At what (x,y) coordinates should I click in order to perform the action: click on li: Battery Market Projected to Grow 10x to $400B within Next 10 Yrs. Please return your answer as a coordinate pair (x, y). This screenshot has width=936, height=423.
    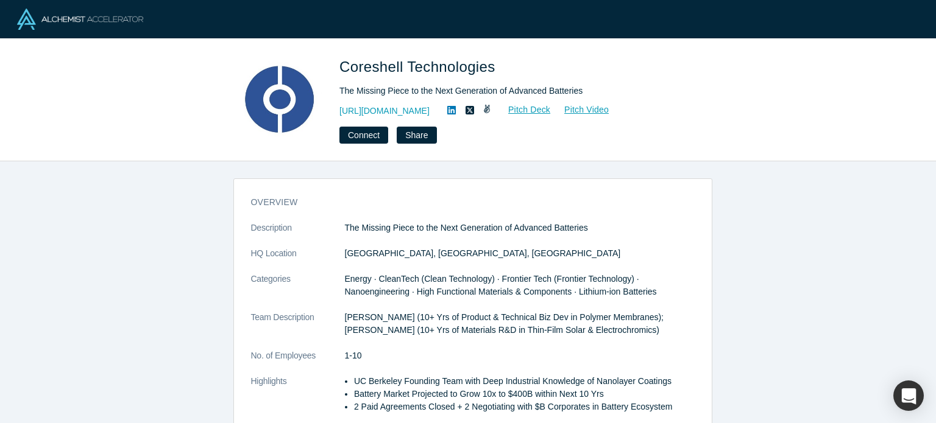
    Looking at the image, I should click on (524, 394).